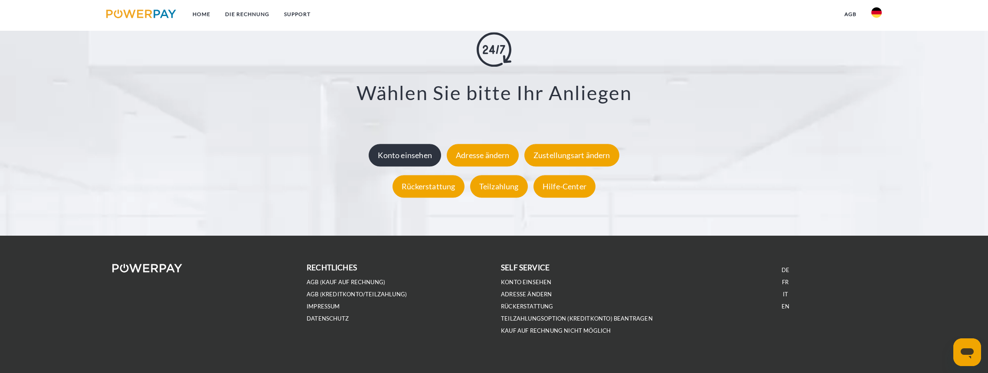 The width and height of the screenshot is (988, 373). I want to click on a: DIE RECHNUNG, so click(247, 14).